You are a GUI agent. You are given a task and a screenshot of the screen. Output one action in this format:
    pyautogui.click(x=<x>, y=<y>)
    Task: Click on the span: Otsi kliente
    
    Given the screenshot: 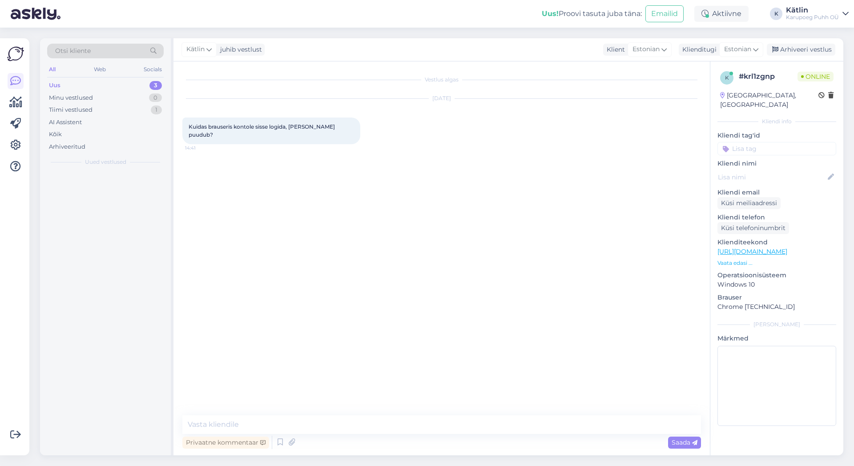 What is the action you would take?
    pyautogui.click(x=73, y=51)
    